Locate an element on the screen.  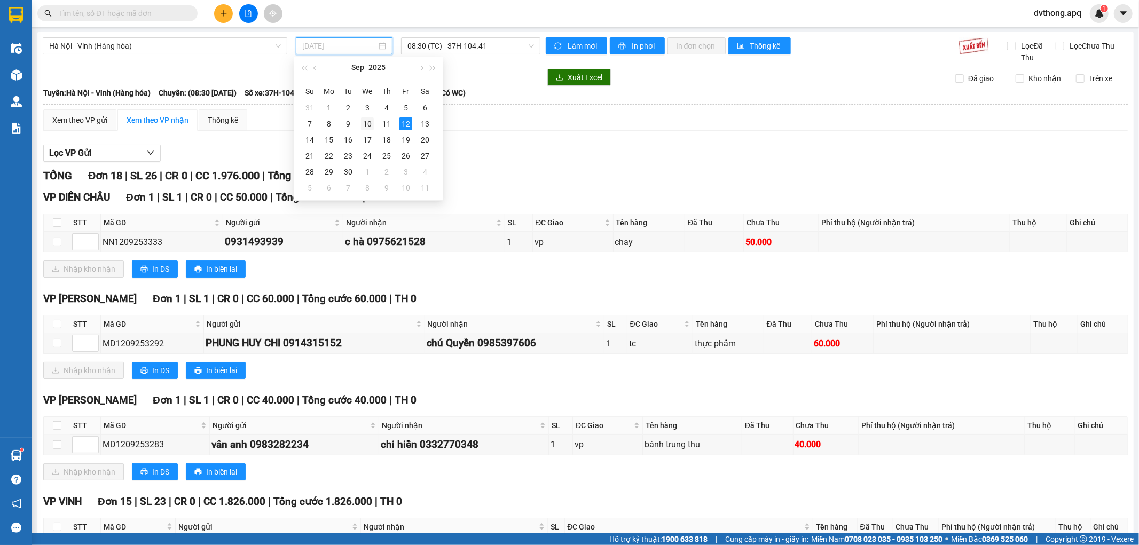
div: 5 is located at coordinates (310, 188).